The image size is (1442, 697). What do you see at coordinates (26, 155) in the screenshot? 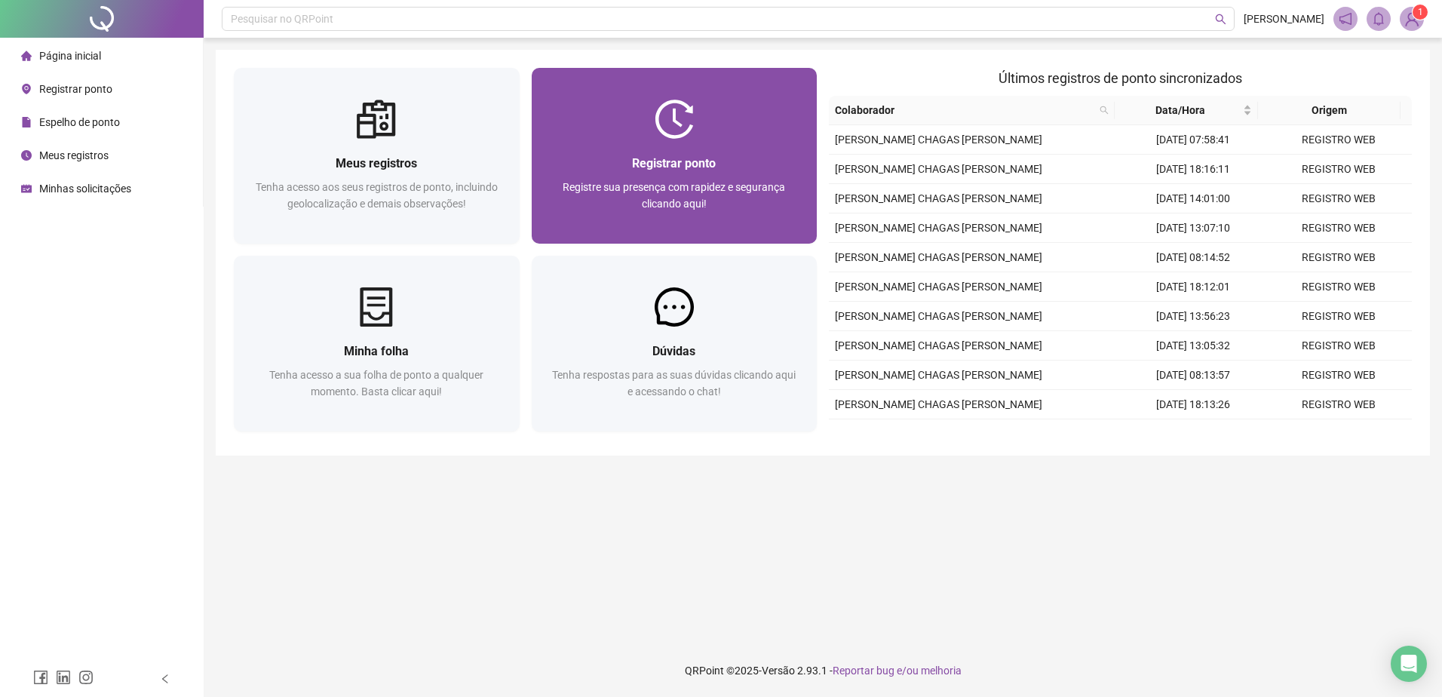
I see `span: clock-circle` at bounding box center [26, 155].